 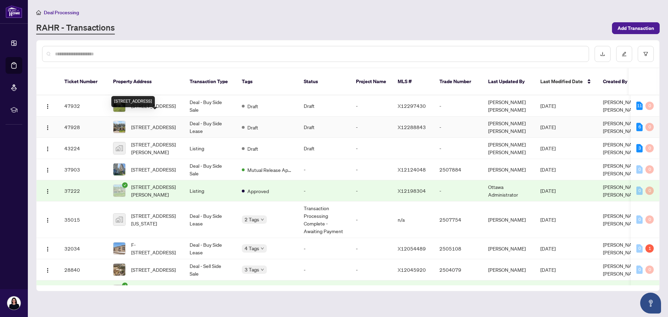 What do you see at coordinates (83, 249) in the screenshot?
I see `td: 32034` at bounding box center [83, 249].